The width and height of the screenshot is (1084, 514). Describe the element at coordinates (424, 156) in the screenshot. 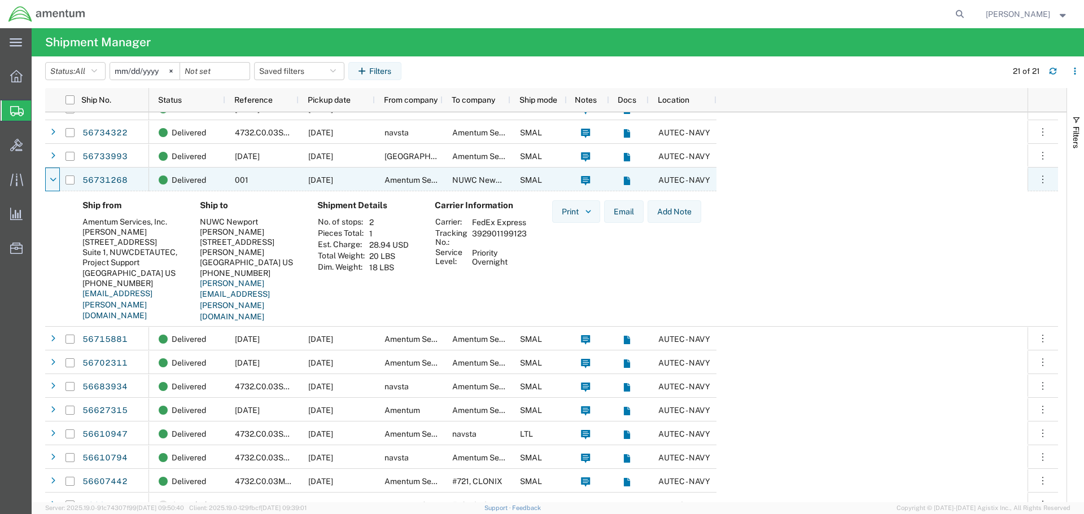

I see `span: Naval Station Newport` at that location.